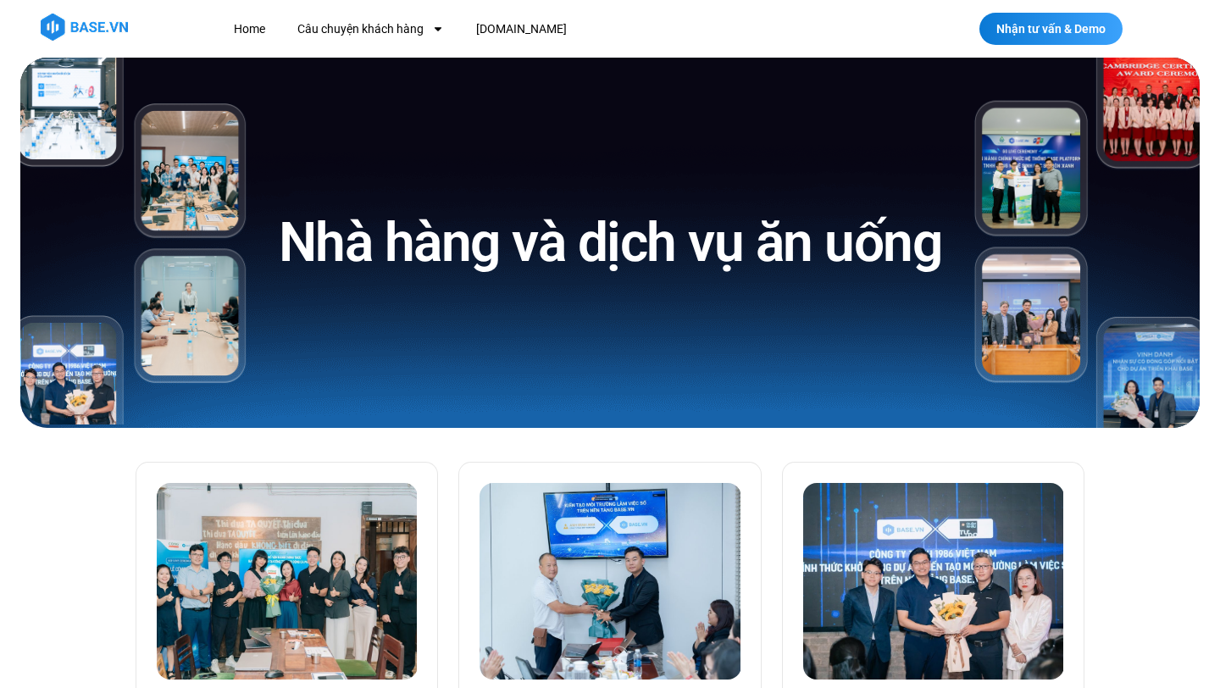 The image size is (1220, 688). Describe the element at coordinates (546, 29) in the screenshot. I see `nav: Menu` at that location.